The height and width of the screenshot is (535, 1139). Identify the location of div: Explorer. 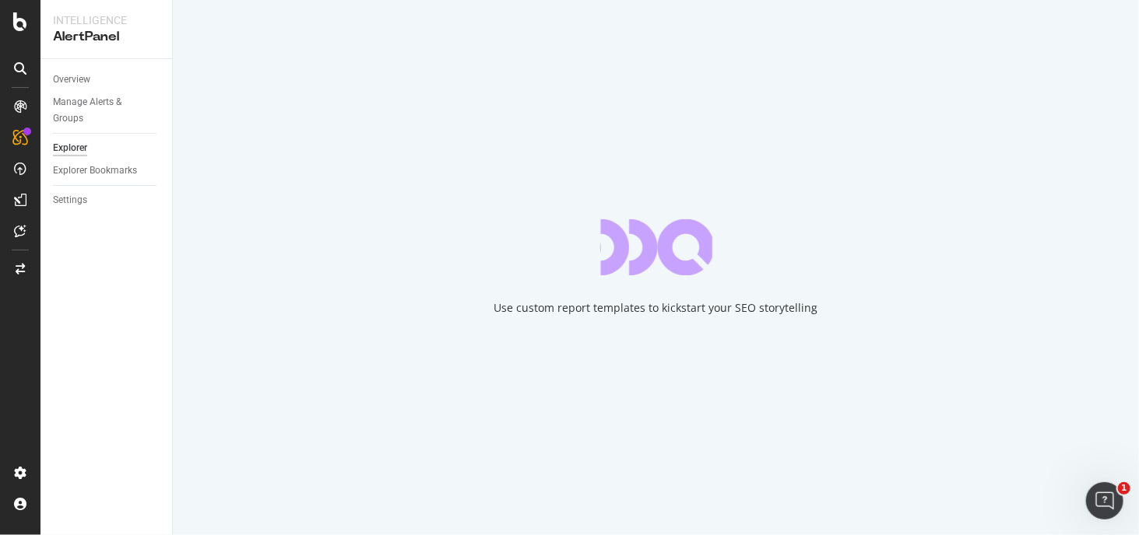
(70, 148).